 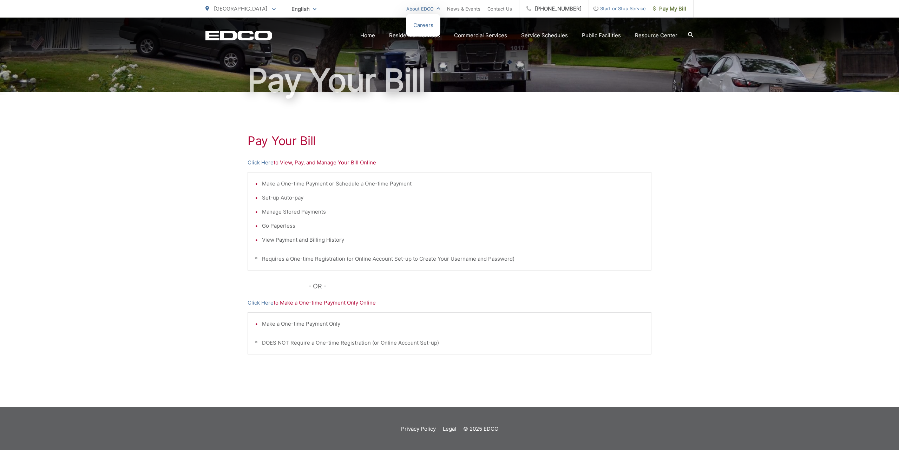 What do you see at coordinates (418, 429) in the screenshot?
I see `a: Privacy Policy` at bounding box center [418, 429].